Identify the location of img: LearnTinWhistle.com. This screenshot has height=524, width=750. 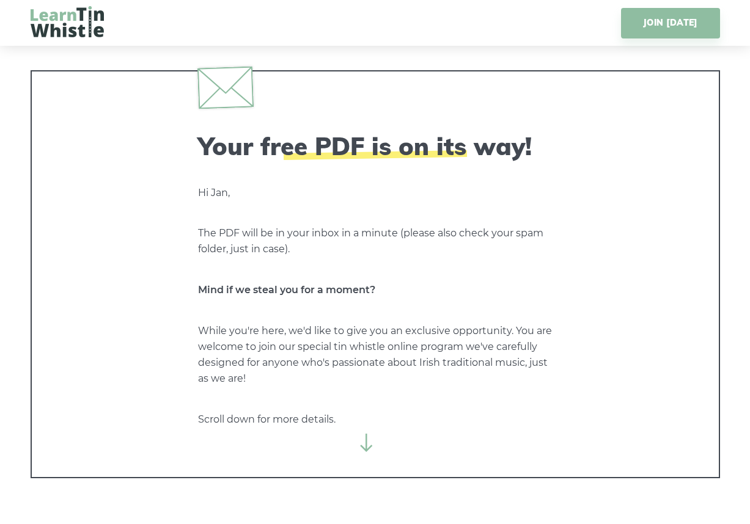
(67, 21).